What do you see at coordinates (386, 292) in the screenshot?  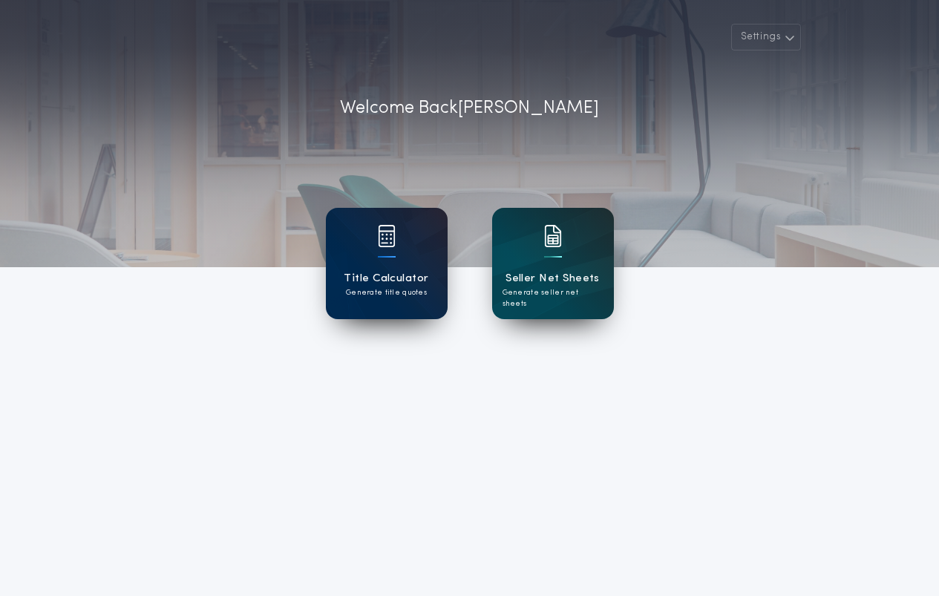 I see `p: Generate title quotes` at bounding box center [386, 292].